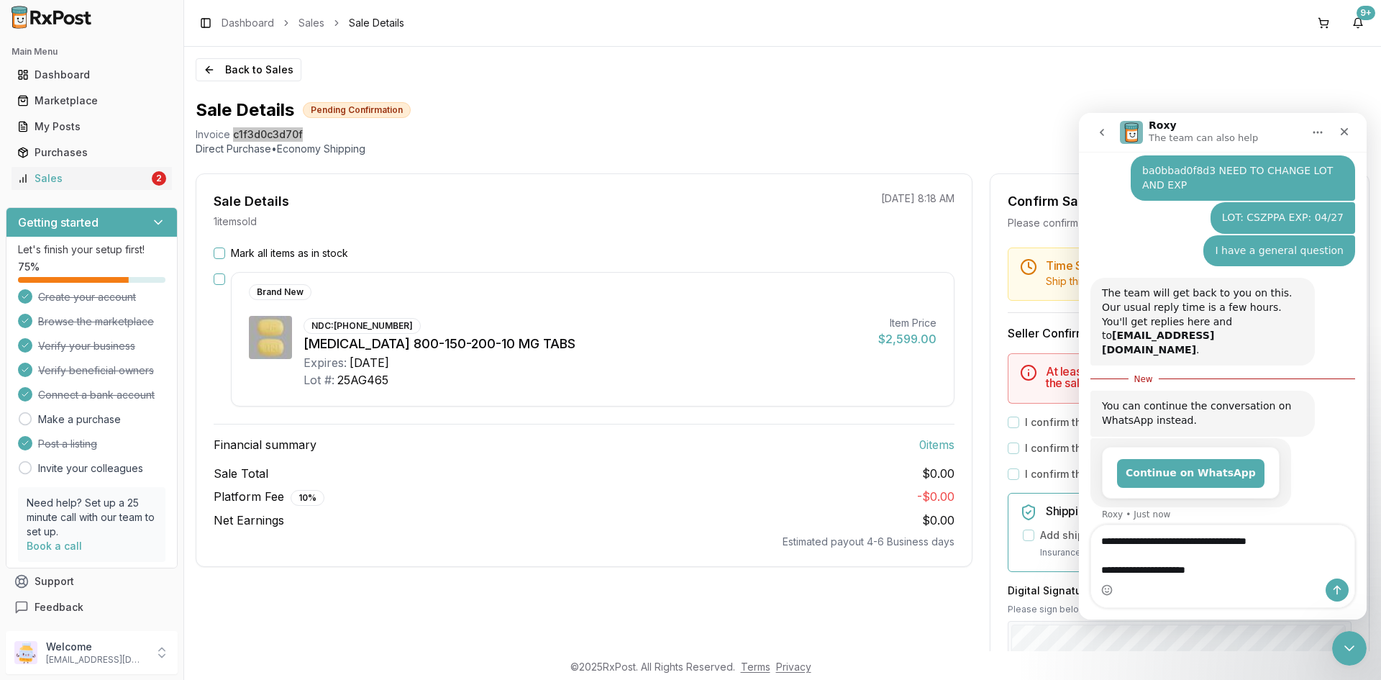  What do you see at coordinates (23, 19) in the screenshot?
I see `button: go back` at bounding box center [23, 19].